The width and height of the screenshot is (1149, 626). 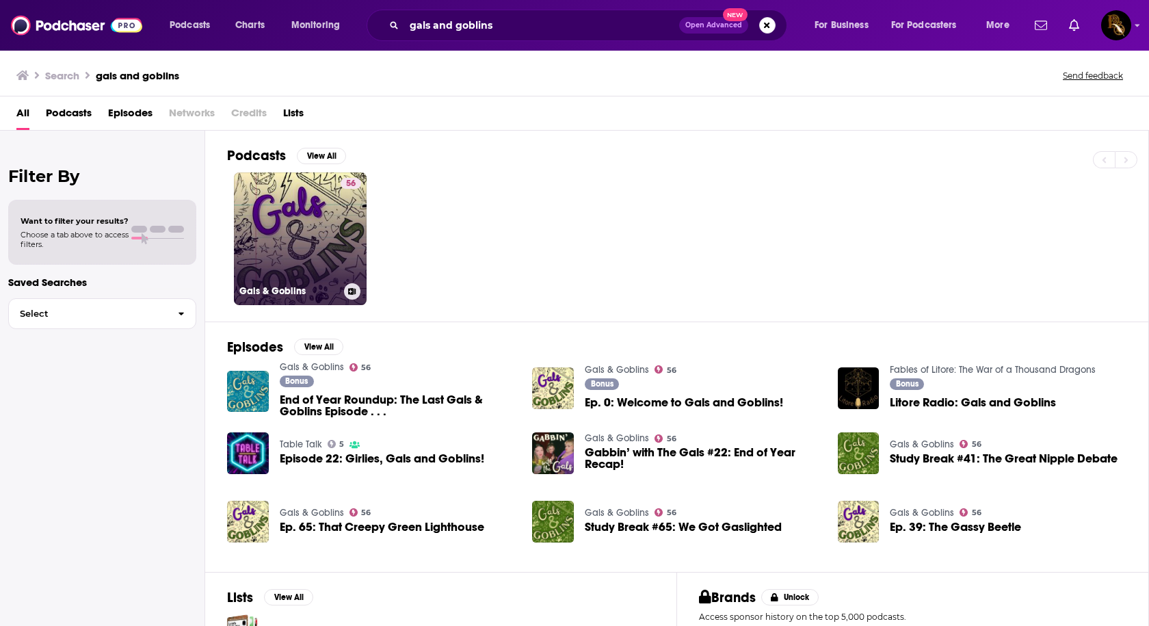 What do you see at coordinates (858, 453) in the screenshot?
I see `img: Study Break #41: The Great Nipple Debate` at bounding box center [858, 453].